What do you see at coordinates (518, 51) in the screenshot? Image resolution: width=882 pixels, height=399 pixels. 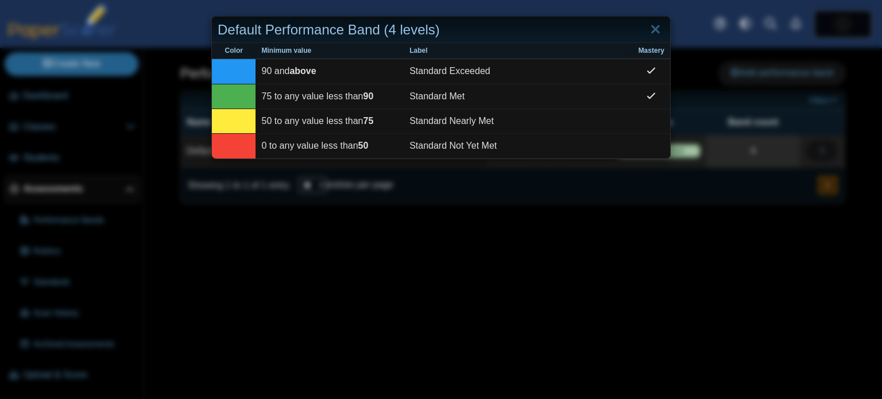 I see `th: Label` at bounding box center [518, 51].